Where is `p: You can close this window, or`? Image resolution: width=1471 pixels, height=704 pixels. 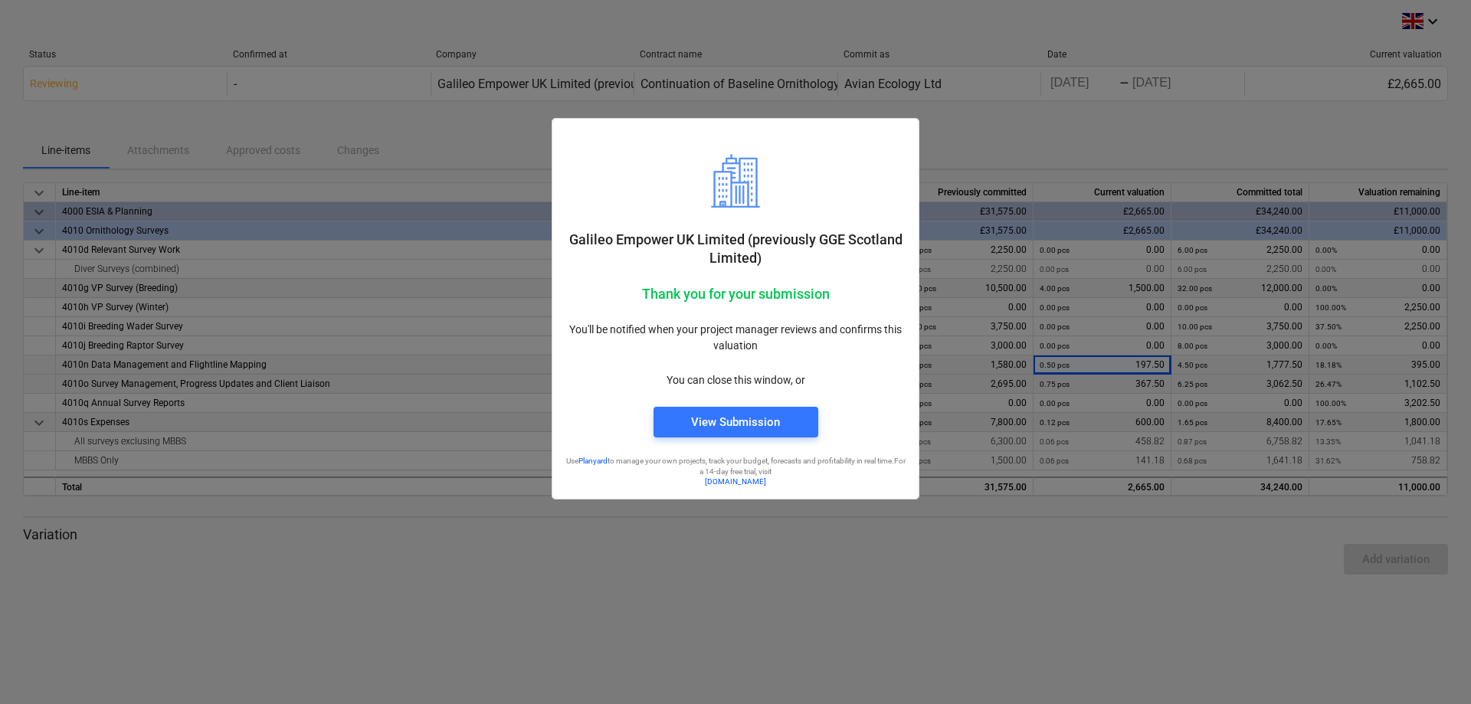 p: You can close this window, or is located at coordinates (735, 380).